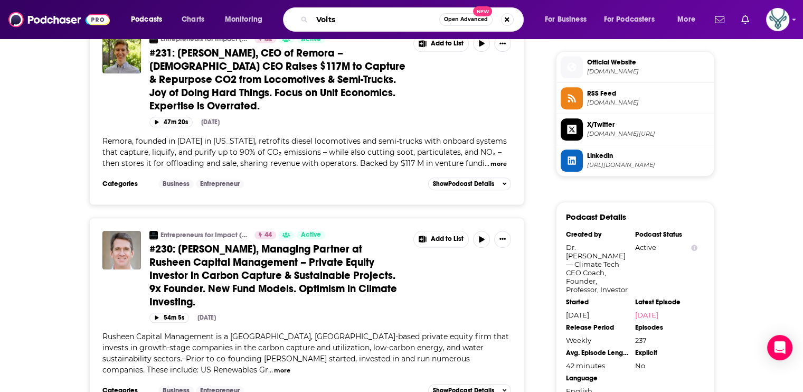 This screenshot has width=803, height=392. I want to click on span: Logged in as sablestrategy, so click(777, 20).